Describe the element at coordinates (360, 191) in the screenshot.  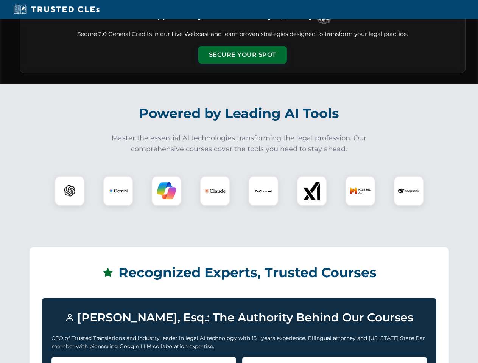
I see `div: Mistral AI` at that location.